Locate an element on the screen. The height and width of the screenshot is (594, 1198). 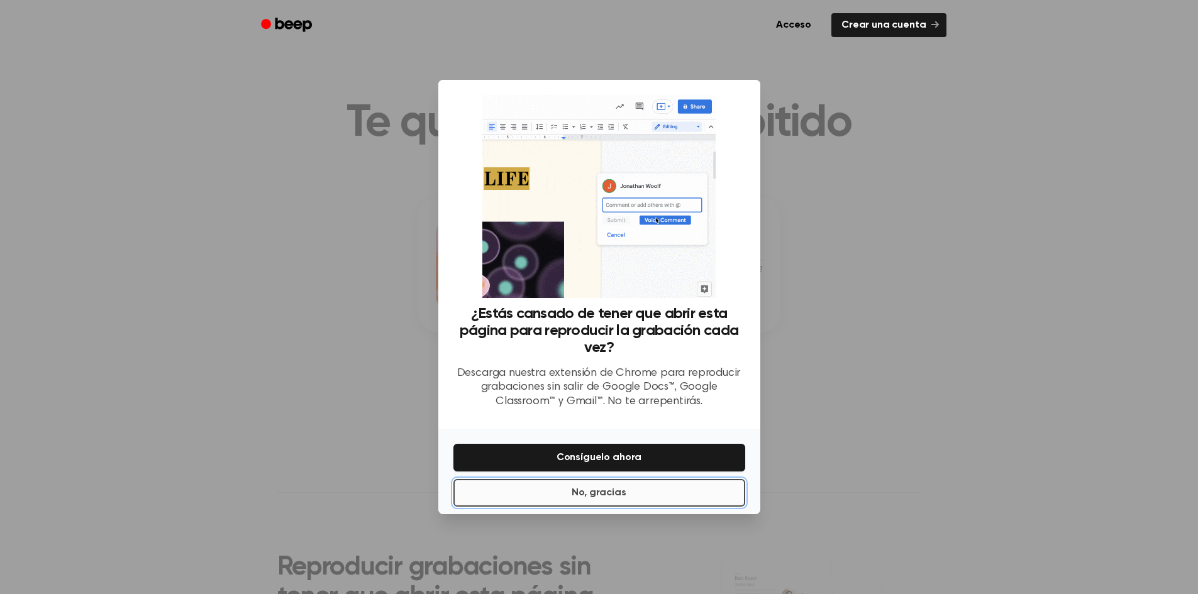
font: No, gracias is located at coordinates (599, 493).